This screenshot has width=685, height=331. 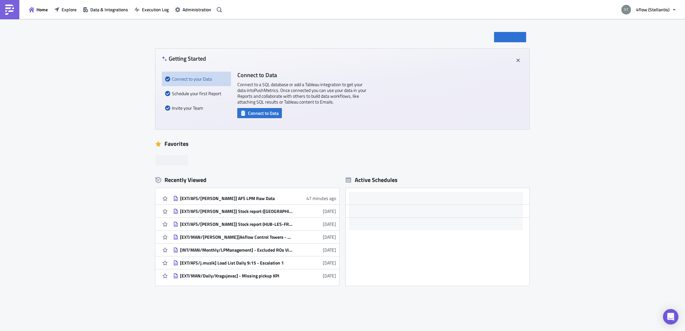 I want to click on a: Data & Integrations, so click(x=106, y=9).